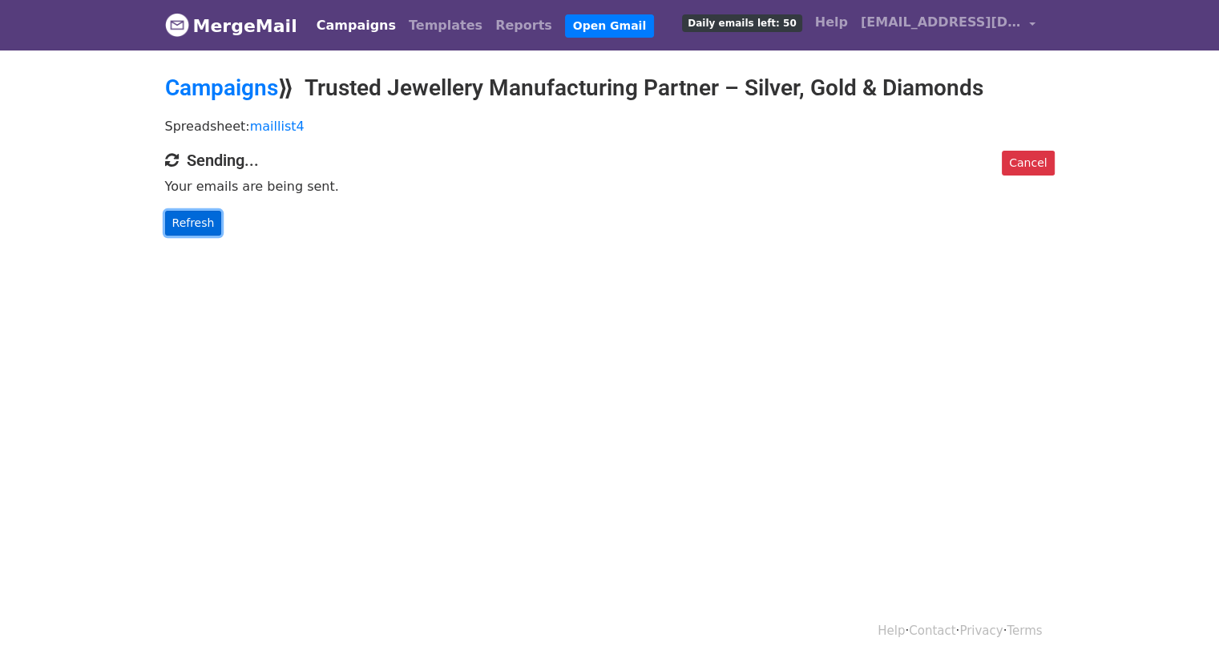 This screenshot has height=662, width=1219. What do you see at coordinates (609, 26) in the screenshot?
I see `a: Open Gmail` at bounding box center [609, 26].